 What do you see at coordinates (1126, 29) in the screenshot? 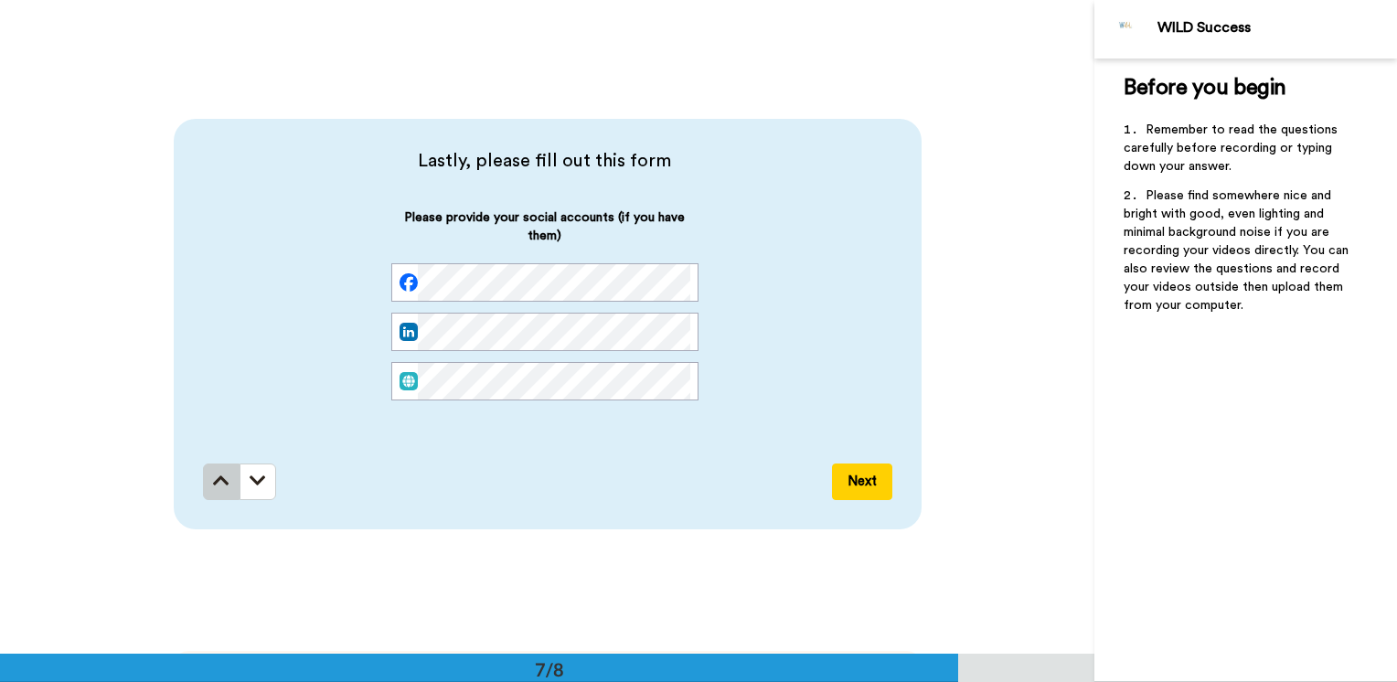
I see `img: Profile Image` at bounding box center [1126, 29].